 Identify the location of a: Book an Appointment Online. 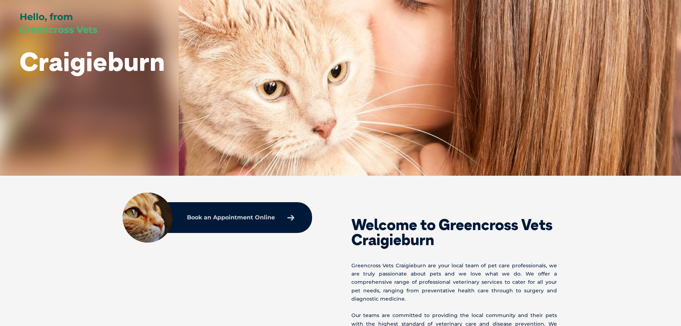
(241, 217).